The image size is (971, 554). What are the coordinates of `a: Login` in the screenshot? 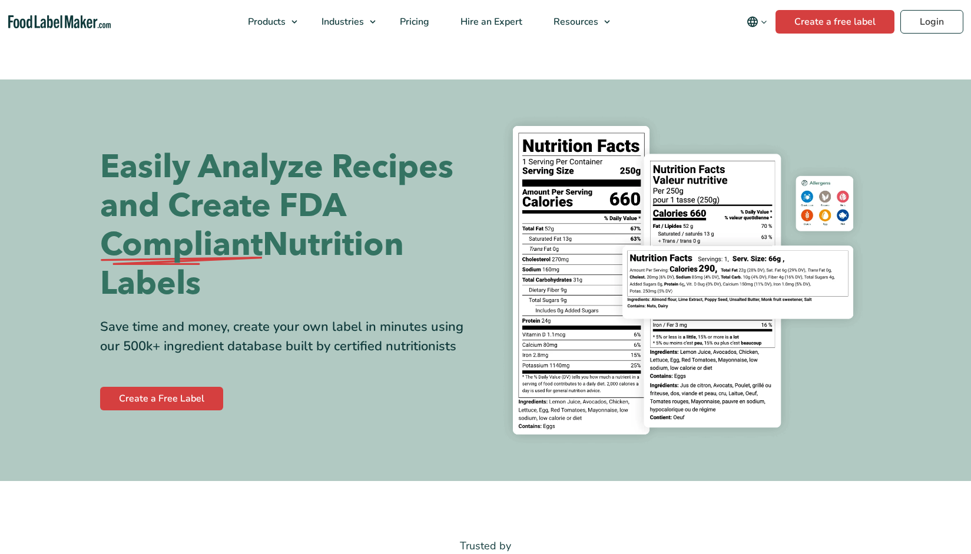 It's located at (932, 22).